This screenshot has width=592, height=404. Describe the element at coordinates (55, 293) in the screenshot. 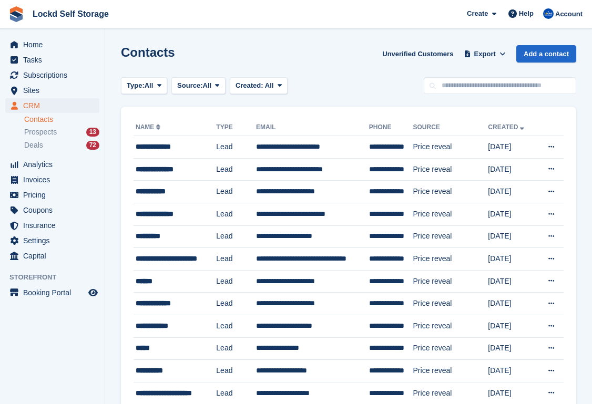

I see `span: Booking Portal` at that location.